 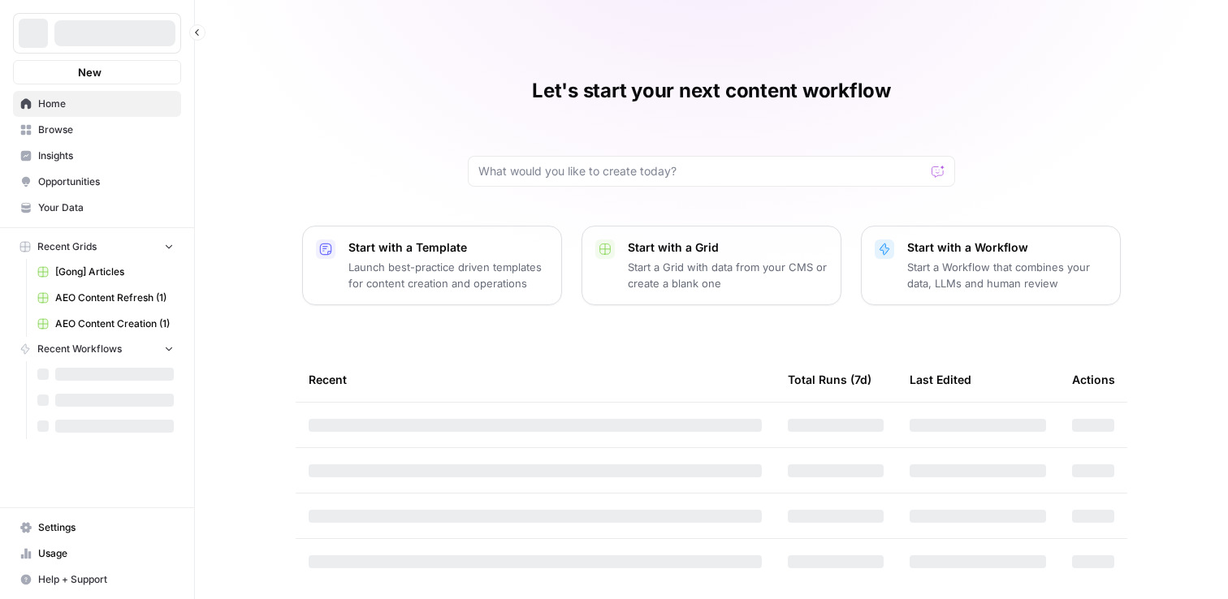 I want to click on a: Settings, so click(x=97, y=528).